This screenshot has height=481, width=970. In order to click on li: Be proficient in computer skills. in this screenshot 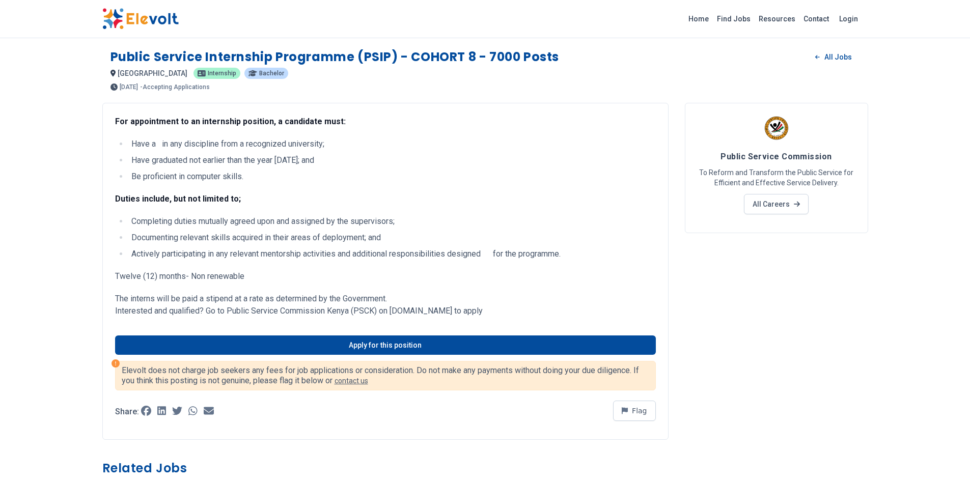, I will do `click(392, 177)`.